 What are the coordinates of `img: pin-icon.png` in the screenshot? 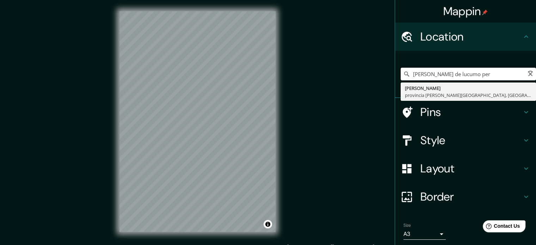 It's located at (485, 12).